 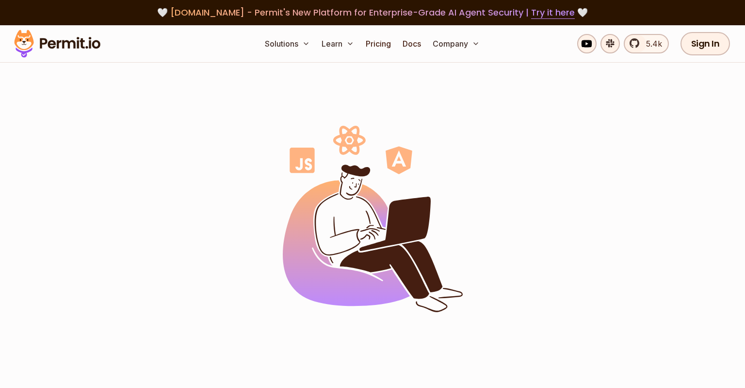 I want to click on a: Docs, so click(x=412, y=44).